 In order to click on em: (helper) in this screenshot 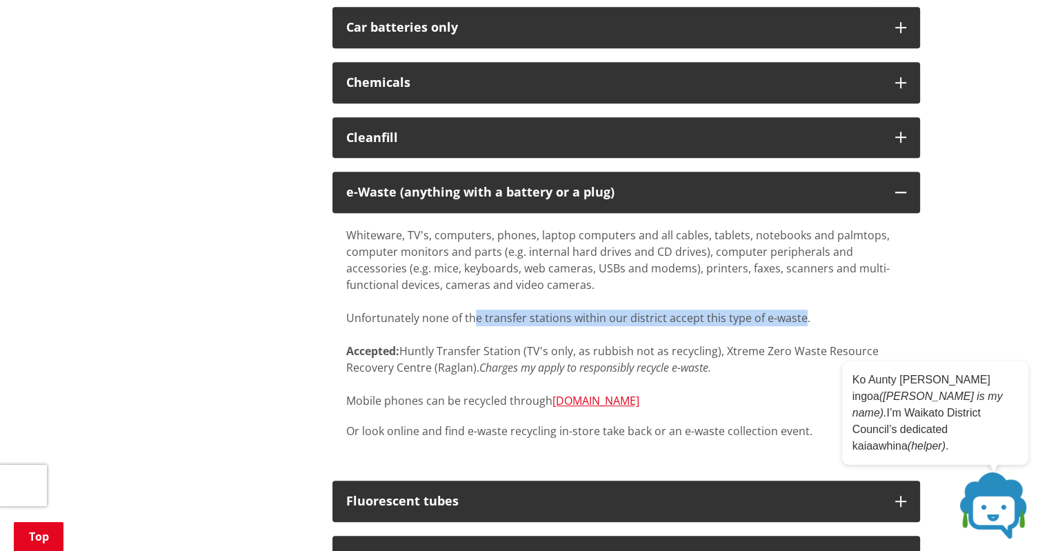, I will do `click(926, 445)`.